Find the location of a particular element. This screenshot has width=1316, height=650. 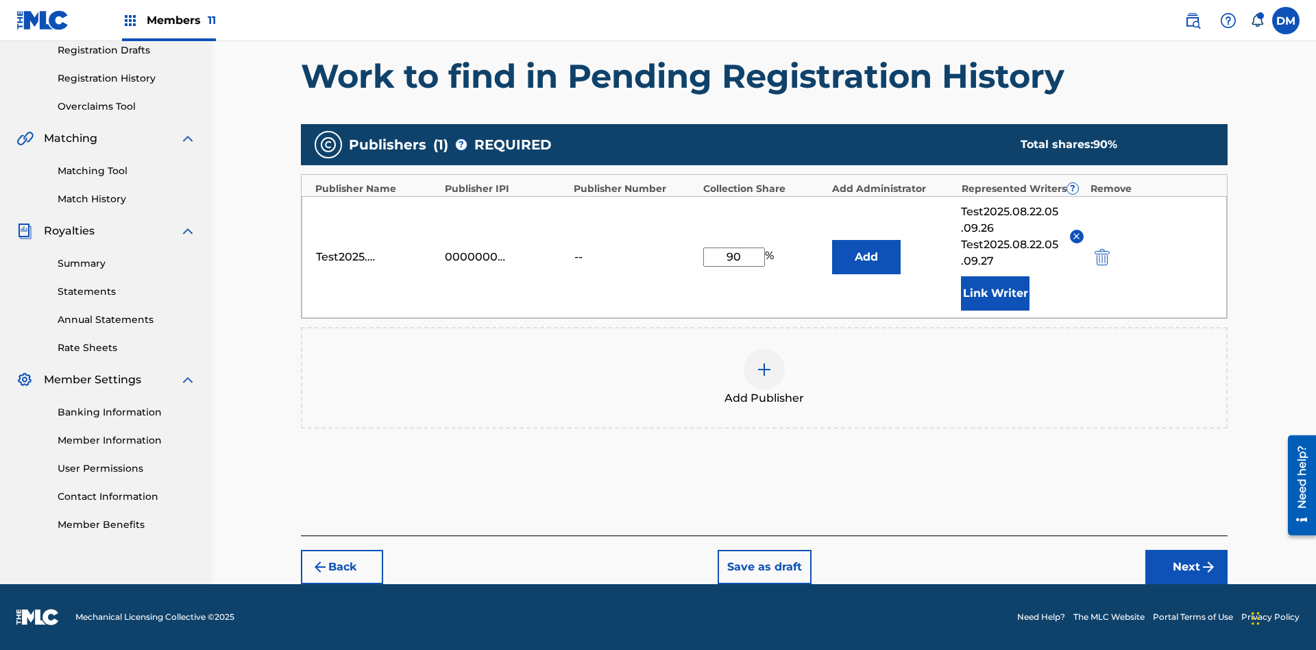

a: Privacy Policy is located at coordinates (1270, 617).